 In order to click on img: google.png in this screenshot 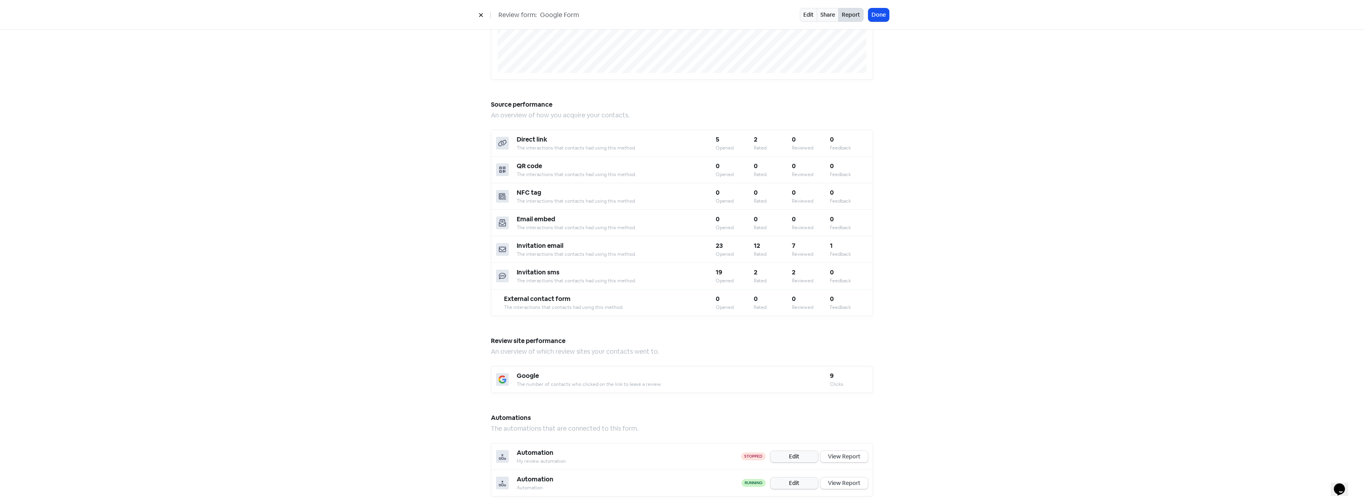, I will do `click(503, 380)`.